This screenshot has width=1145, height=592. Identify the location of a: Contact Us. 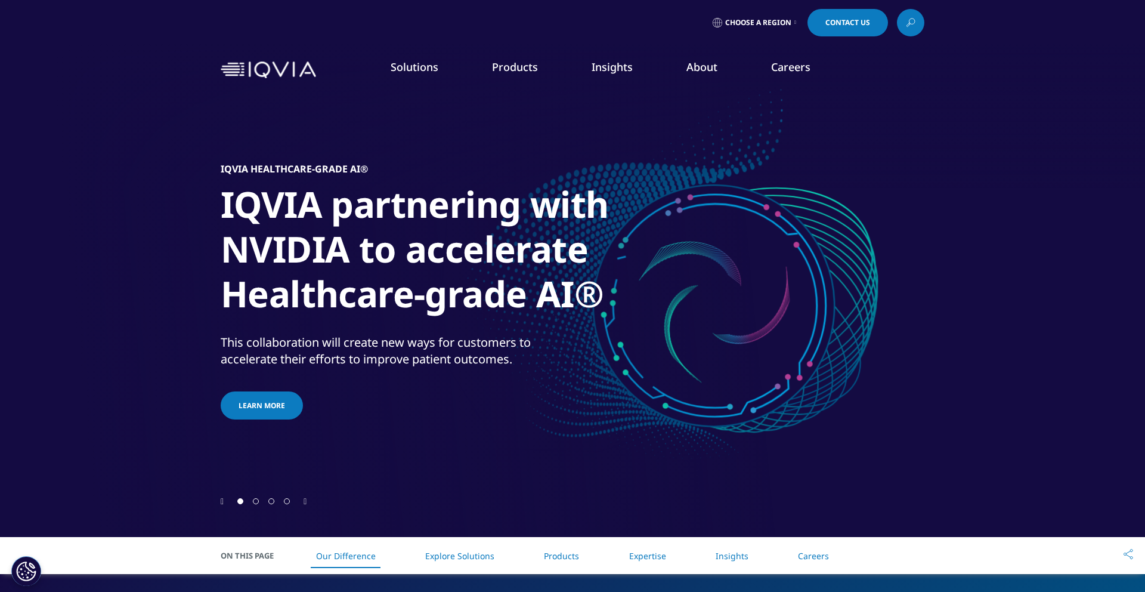
(847, 23).